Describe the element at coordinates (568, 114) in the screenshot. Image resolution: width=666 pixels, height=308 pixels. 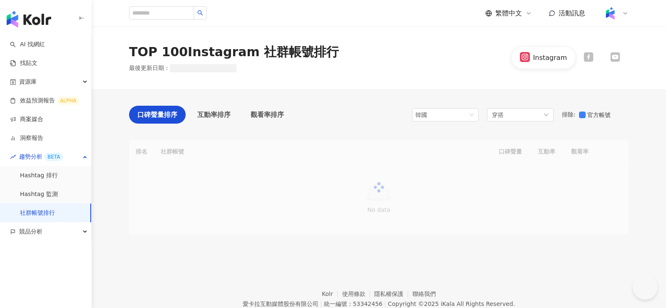
I see `span: 排除 :` at that location.